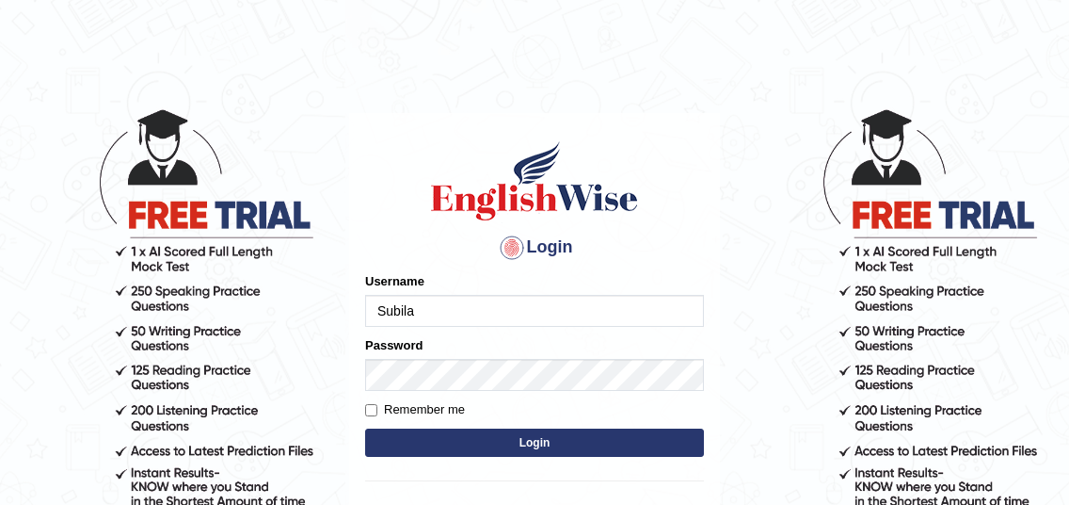 This screenshot has height=505, width=1069. What do you see at coordinates (371, 409) in the screenshot?
I see `input: Remember me` at bounding box center [371, 409].